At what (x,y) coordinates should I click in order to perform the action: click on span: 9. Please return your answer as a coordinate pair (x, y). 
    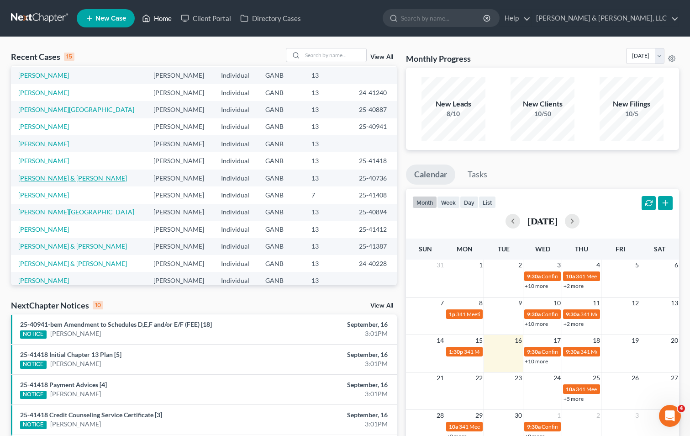
    Looking at the image, I should click on (520, 303).